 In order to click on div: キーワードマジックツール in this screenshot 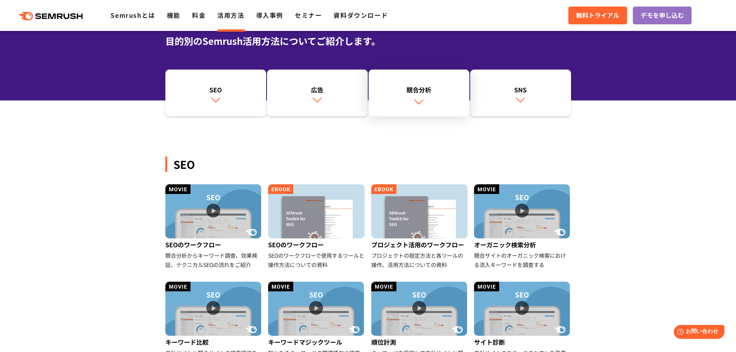, I will do `click(316, 342)`.